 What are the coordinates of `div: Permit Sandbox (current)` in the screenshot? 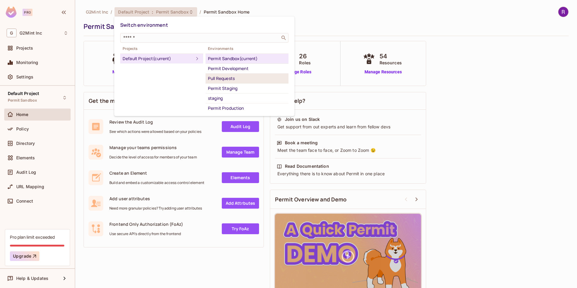 It's located at (247, 59).